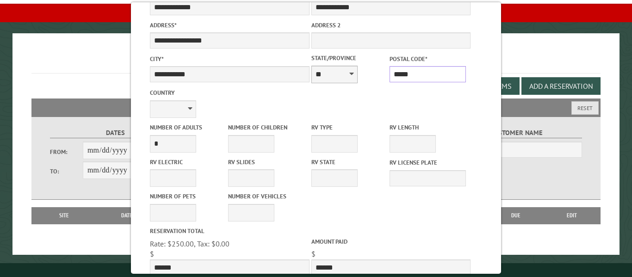 Image resolution: width=632 pixels, height=277 pixels. Describe the element at coordinates (115, 133) in the screenshot. I see `label: Dates` at that location.